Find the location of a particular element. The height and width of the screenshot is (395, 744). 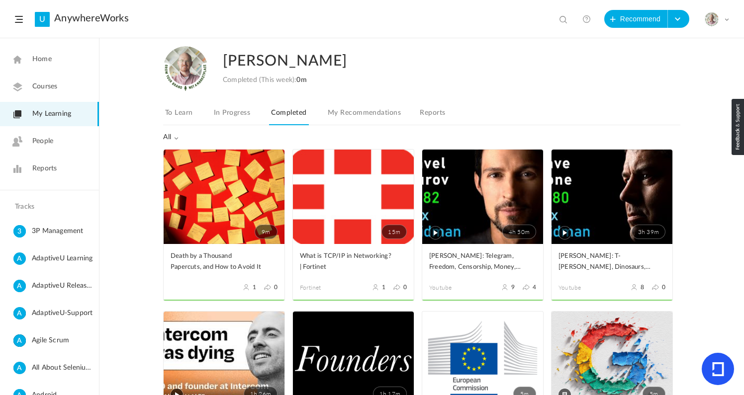

span: AdaptiveU Learning is located at coordinates (63, 259).